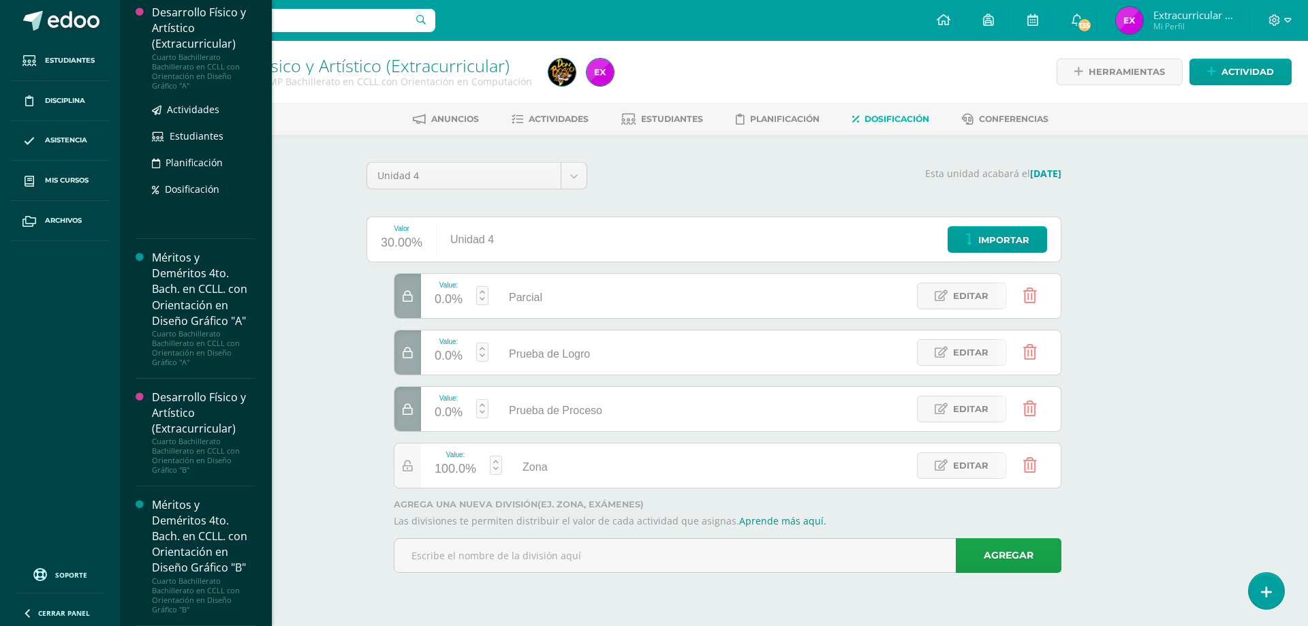 Image resolution: width=1308 pixels, height=626 pixels. I want to click on span: Unidad 4, so click(464, 176).